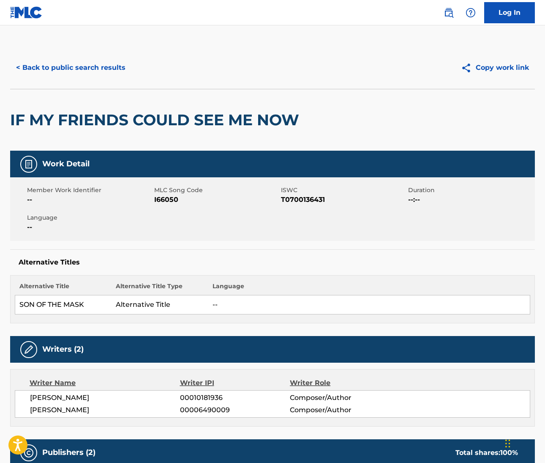 Image resolution: width=545 pixels, height=463 pixels. I want to click on span: I66050, so click(217, 200).